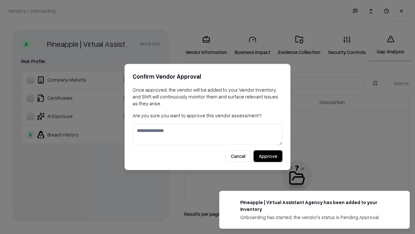 The width and height of the screenshot is (415, 234). I want to click on h2: Confirm Vendor Approval, so click(208, 76).